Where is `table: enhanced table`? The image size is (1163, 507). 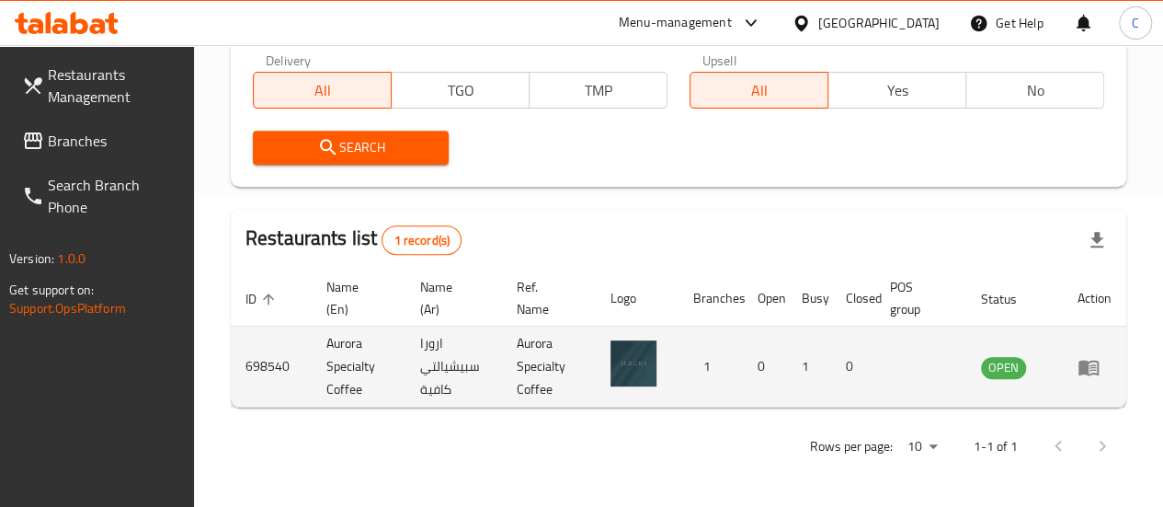
table: enhanced table is located at coordinates (679, 338).